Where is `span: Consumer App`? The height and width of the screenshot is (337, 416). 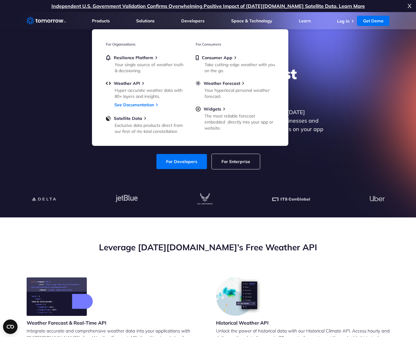 span: Consumer App is located at coordinates (217, 58).